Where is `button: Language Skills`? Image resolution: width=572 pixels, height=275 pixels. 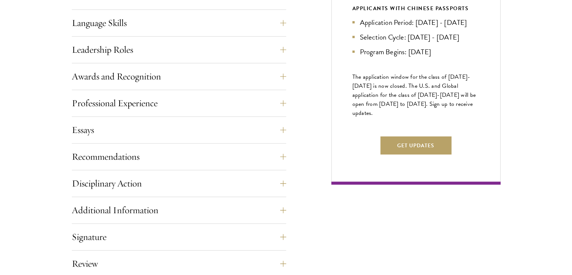 button: Language Skills is located at coordinates (179, 23).